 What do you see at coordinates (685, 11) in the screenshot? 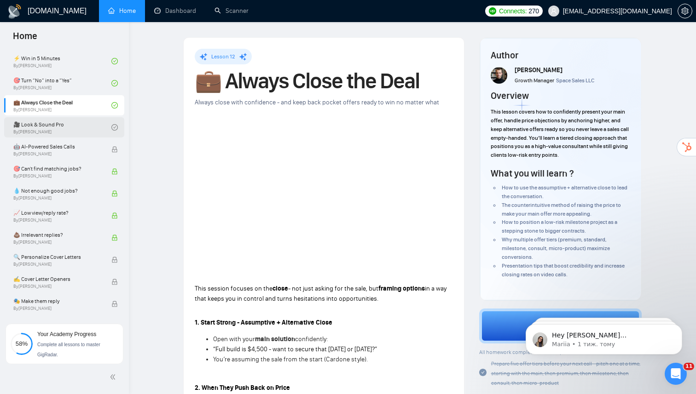
I see `button: setting` at bounding box center [685, 11].